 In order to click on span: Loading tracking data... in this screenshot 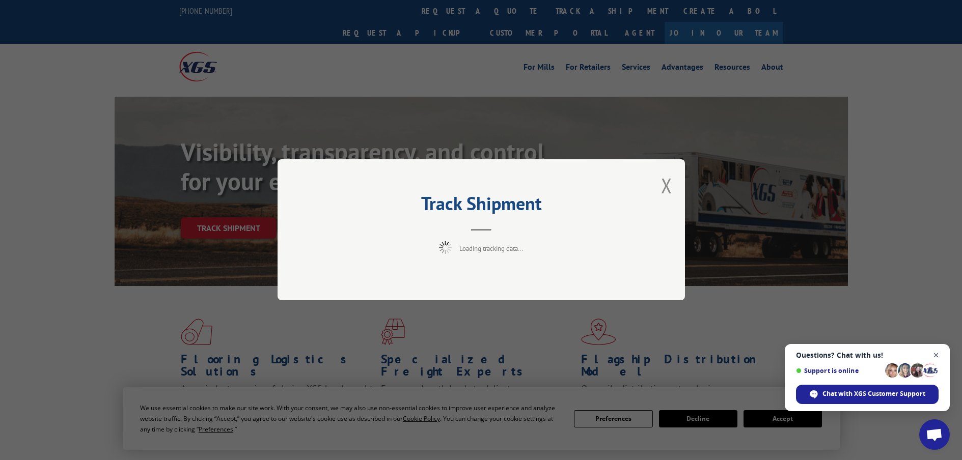, I will do `click(491, 249)`.